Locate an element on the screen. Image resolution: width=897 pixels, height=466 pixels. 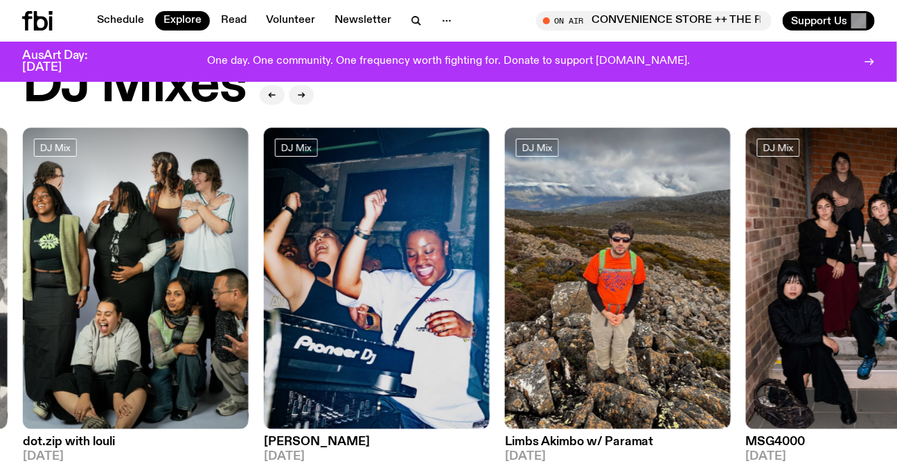
span: Support Us is located at coordinates (819, 21).